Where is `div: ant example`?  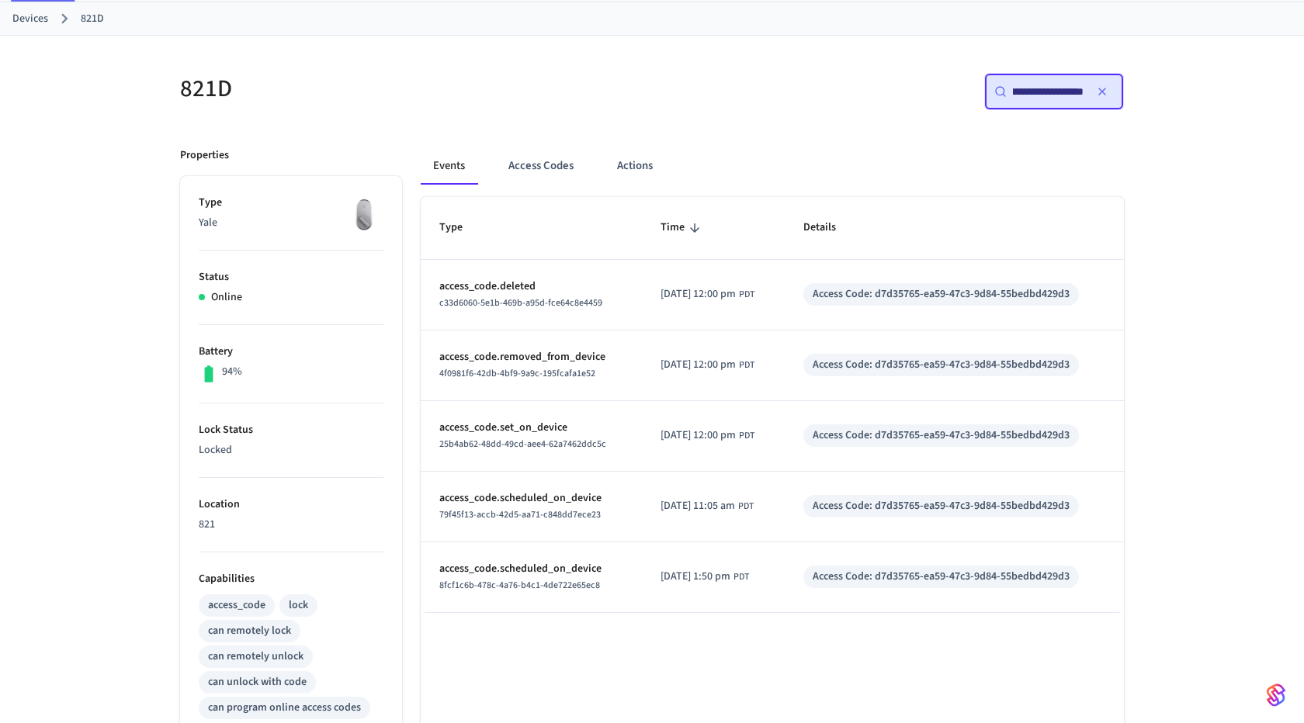
div: ant example is located at coordinates (772, 166).